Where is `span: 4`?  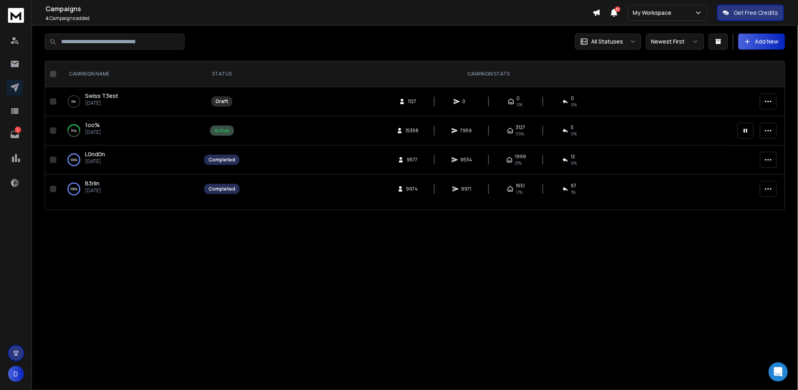
span: 4 is located at coordinates (47, 18).